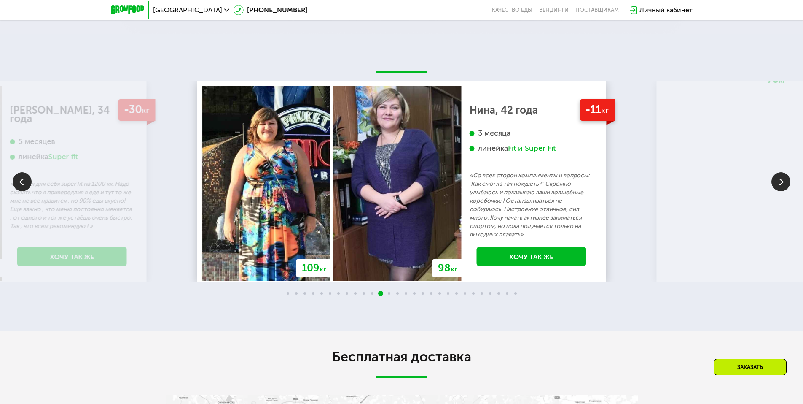 The image size is (803, 404). I want to click on div: 109, so click(314, 268).